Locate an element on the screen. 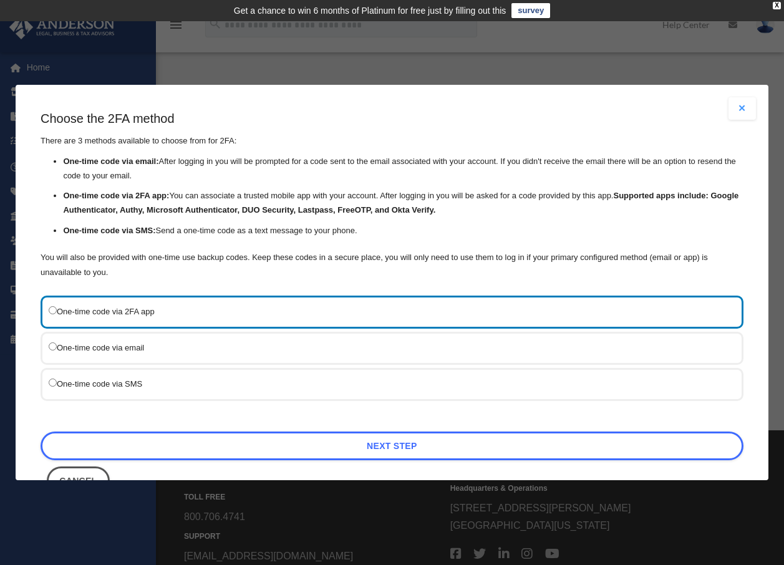 The image size is (784, 565). strong: One-time code via 2FA app: is located at coordinates (117, 195).